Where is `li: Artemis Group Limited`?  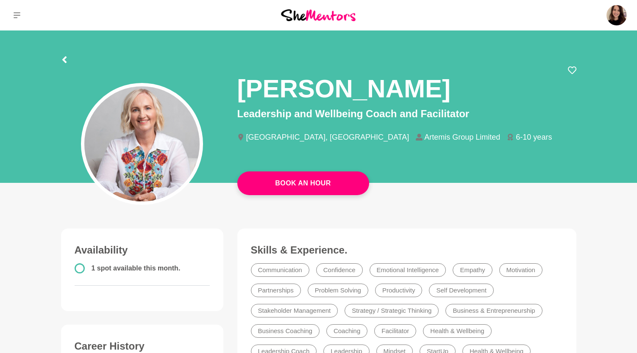 li: Artemis Group Limited is located at coordinates (461, 137).